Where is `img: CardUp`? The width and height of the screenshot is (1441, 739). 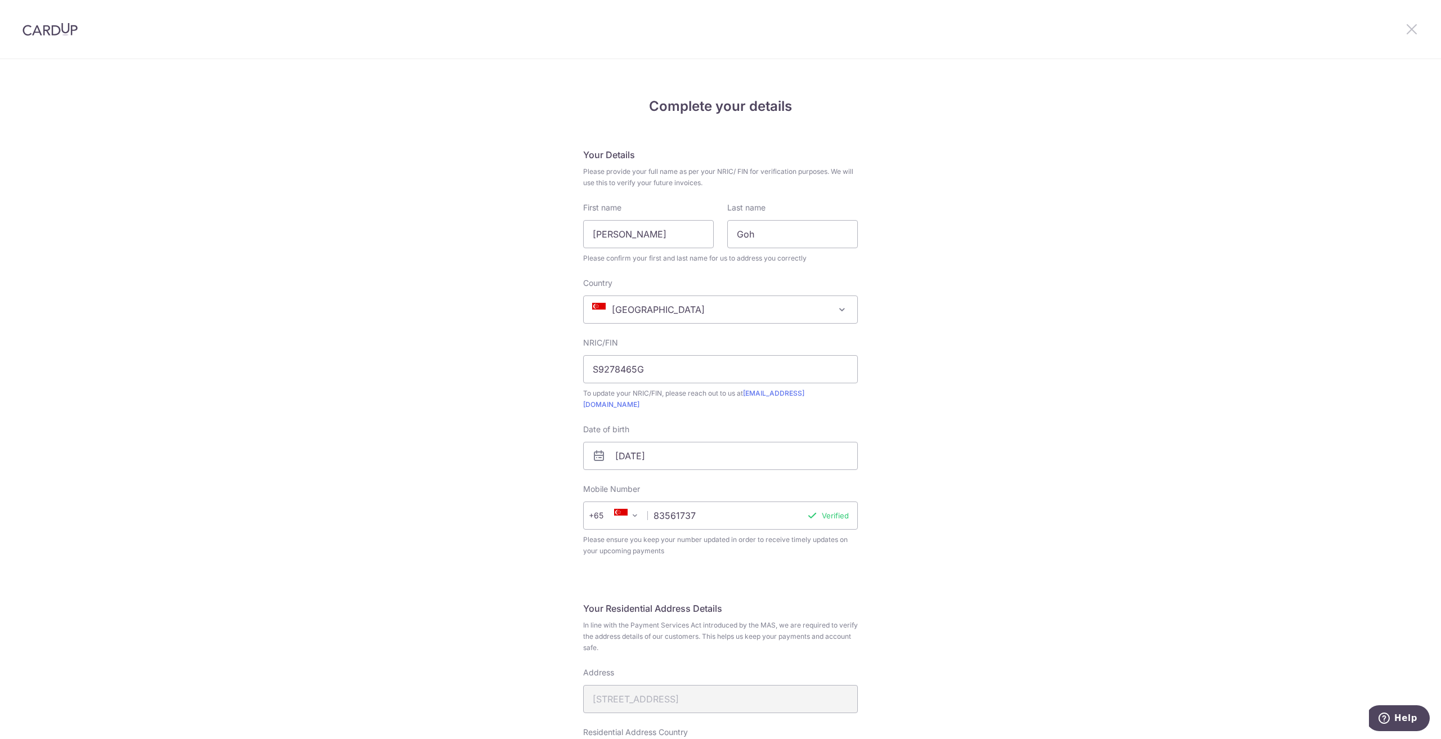
img: CardUp is located at coordinates (50, 29).